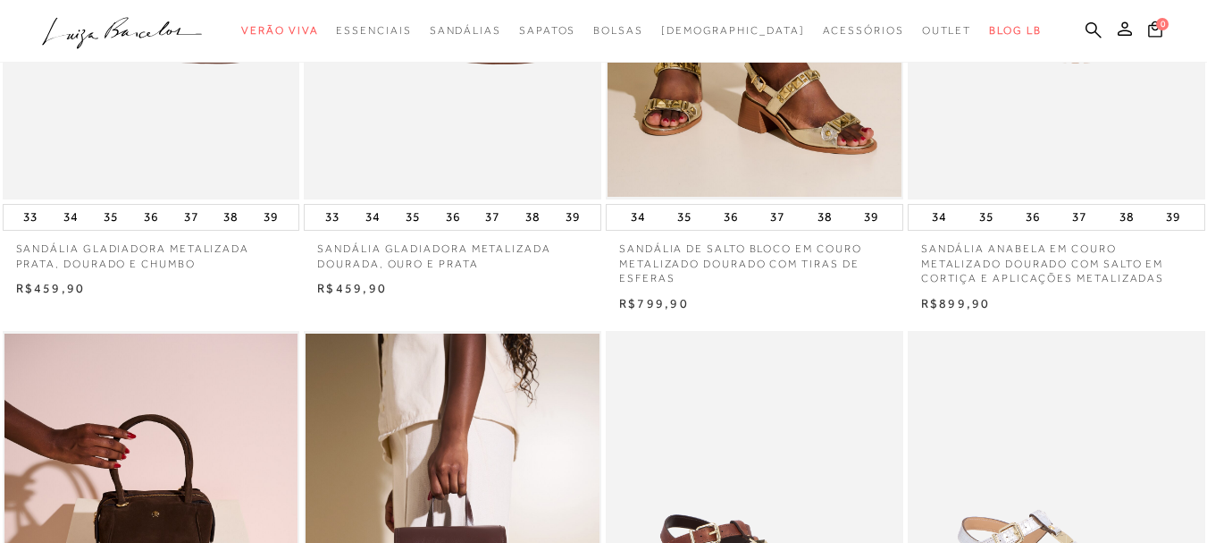 This screenshot has width=1207, height=543. I want to click on span: Bolsas, so click(618, 30).